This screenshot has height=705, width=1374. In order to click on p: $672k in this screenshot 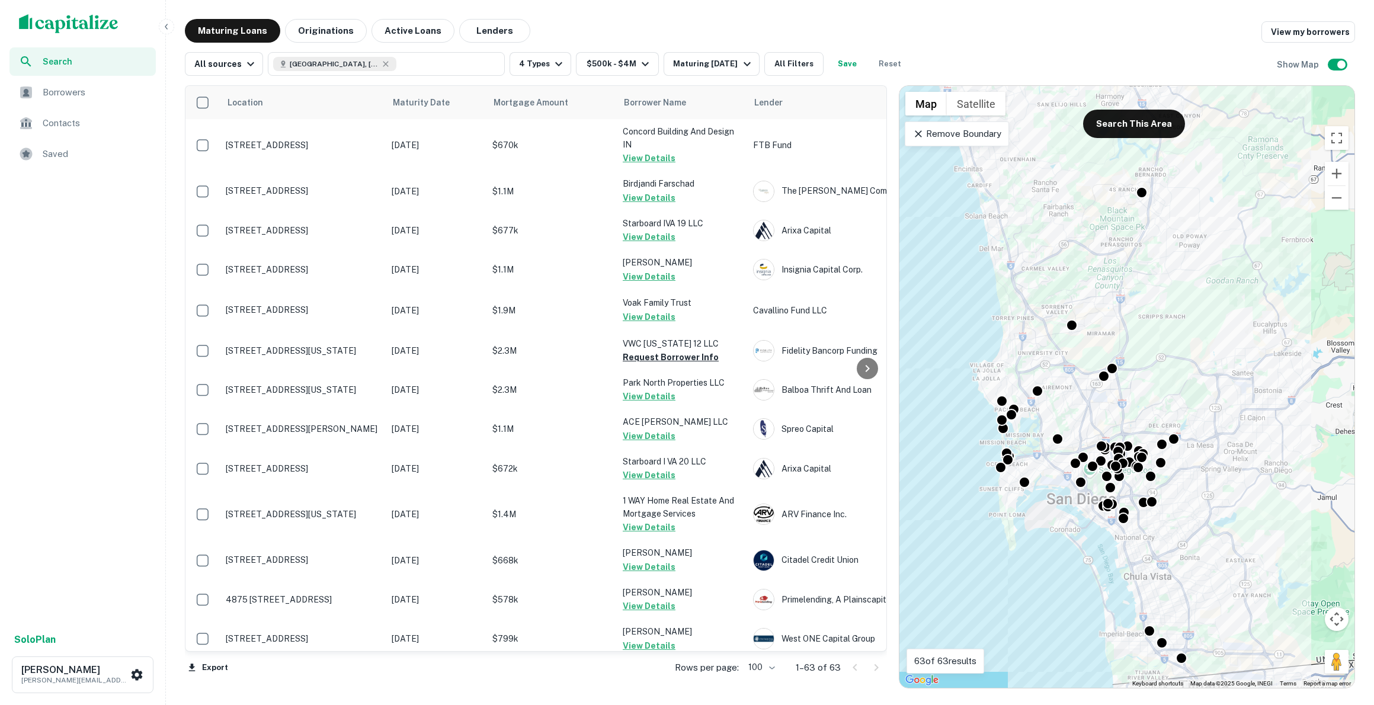, I will do `click(552, 469)`.